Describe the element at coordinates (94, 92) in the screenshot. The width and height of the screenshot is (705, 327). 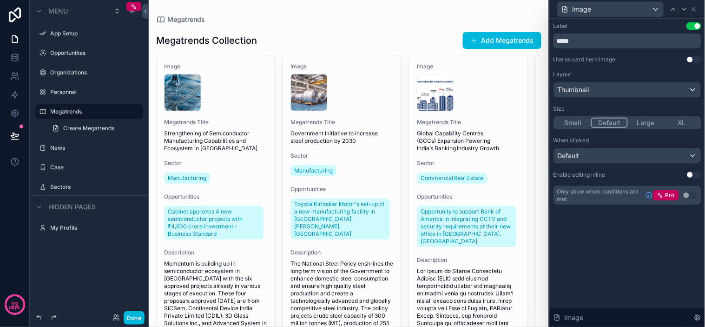
I see `label: Personnel` at that location.